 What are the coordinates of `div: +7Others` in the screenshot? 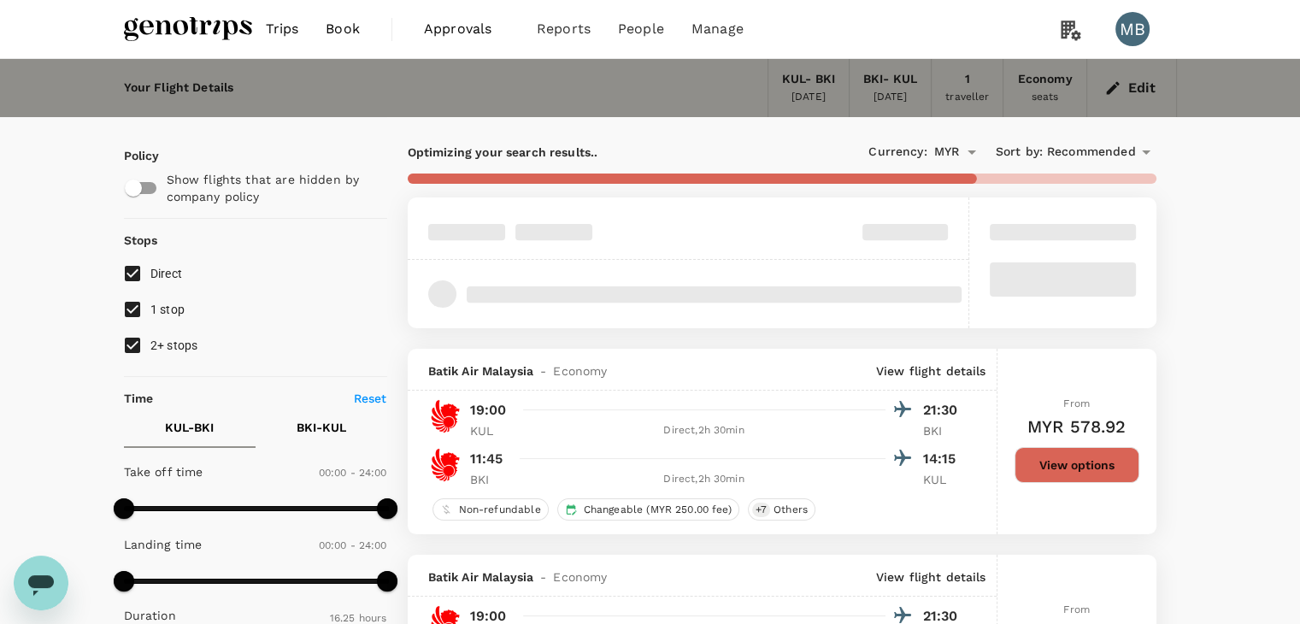 It's located at (781, 509).